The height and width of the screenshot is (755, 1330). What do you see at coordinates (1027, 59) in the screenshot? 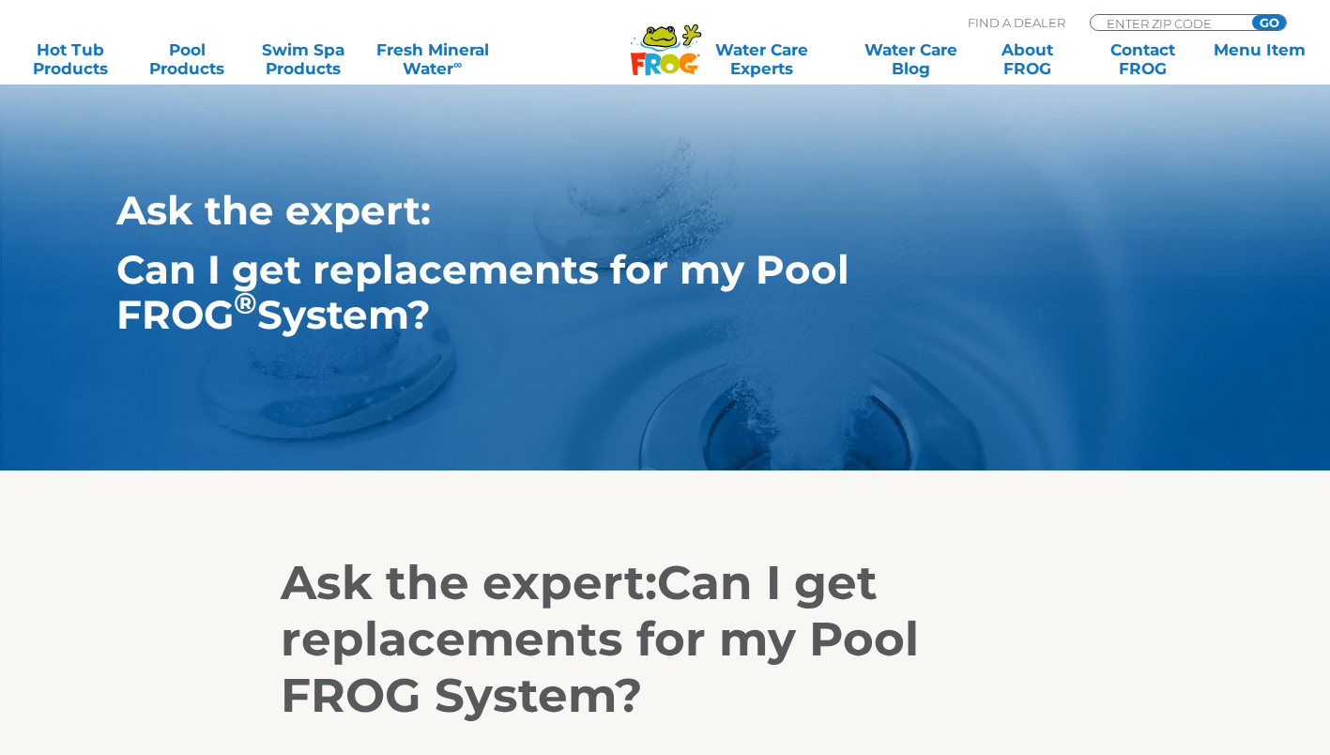
I see `a: AboutFROG` at bounding box center [1027, 59].